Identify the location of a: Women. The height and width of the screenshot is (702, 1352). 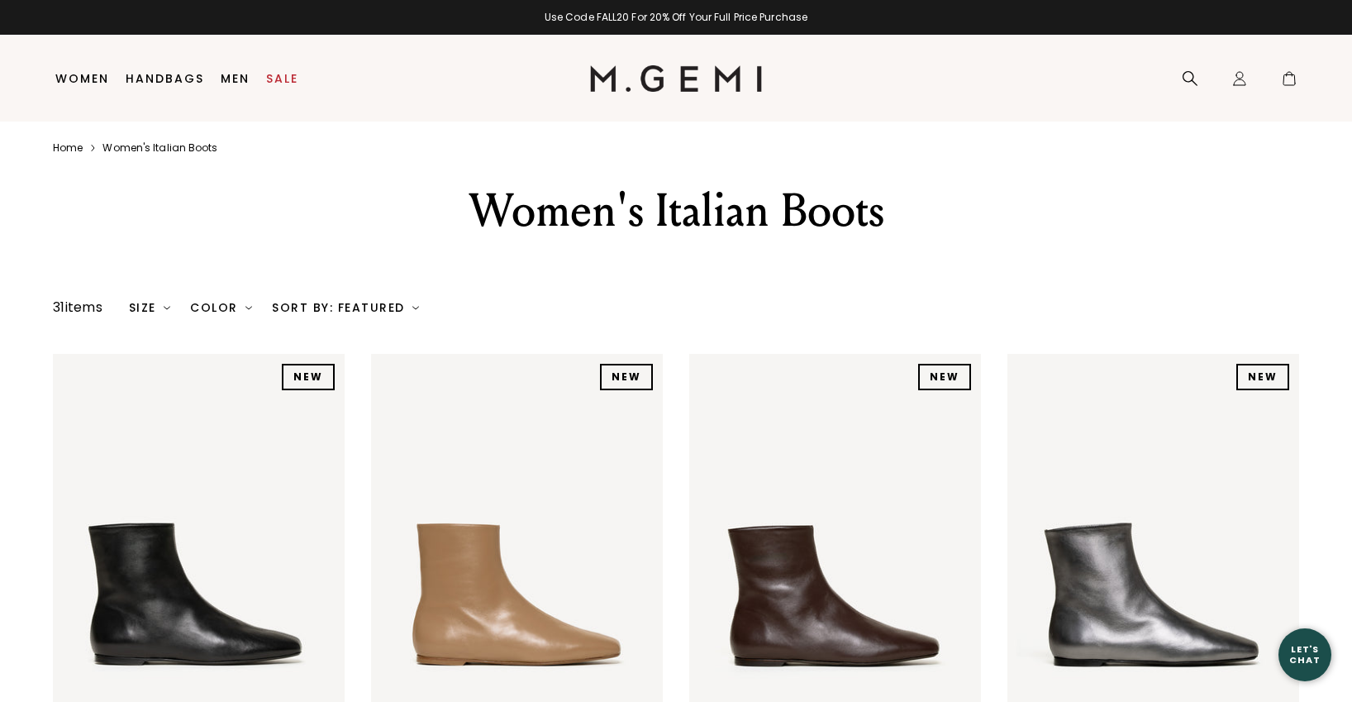
(82, 79).